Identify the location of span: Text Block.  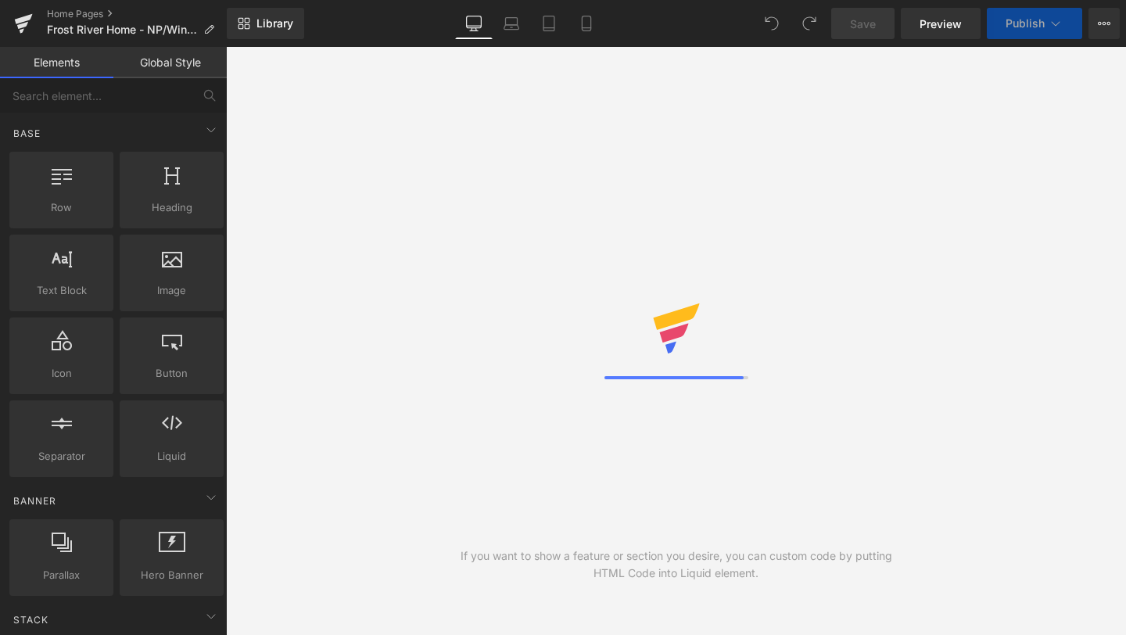
(61, 290).